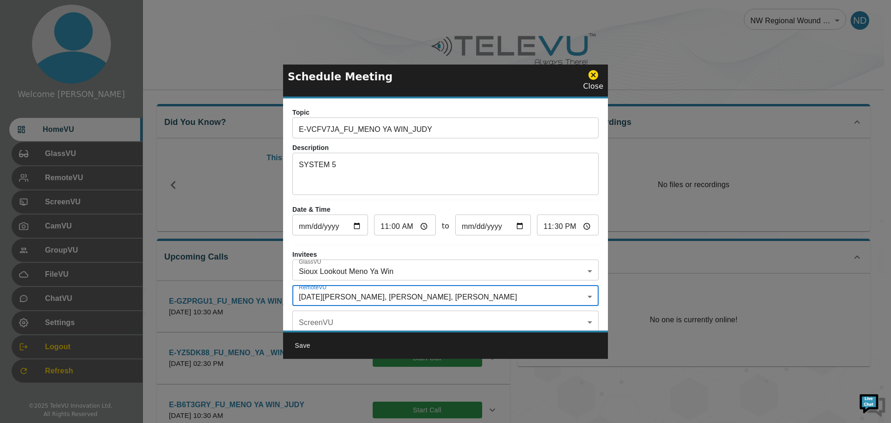 The image size is (891, 423). I want to click on img: d_736959983_company_1615157101543_736959983, so click(27, 55).